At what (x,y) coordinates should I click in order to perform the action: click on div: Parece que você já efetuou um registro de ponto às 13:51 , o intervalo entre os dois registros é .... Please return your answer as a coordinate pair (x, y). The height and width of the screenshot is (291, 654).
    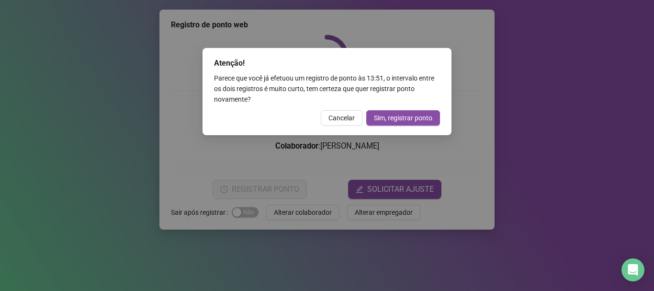
    Looking at the image, I should click on (327, 89).